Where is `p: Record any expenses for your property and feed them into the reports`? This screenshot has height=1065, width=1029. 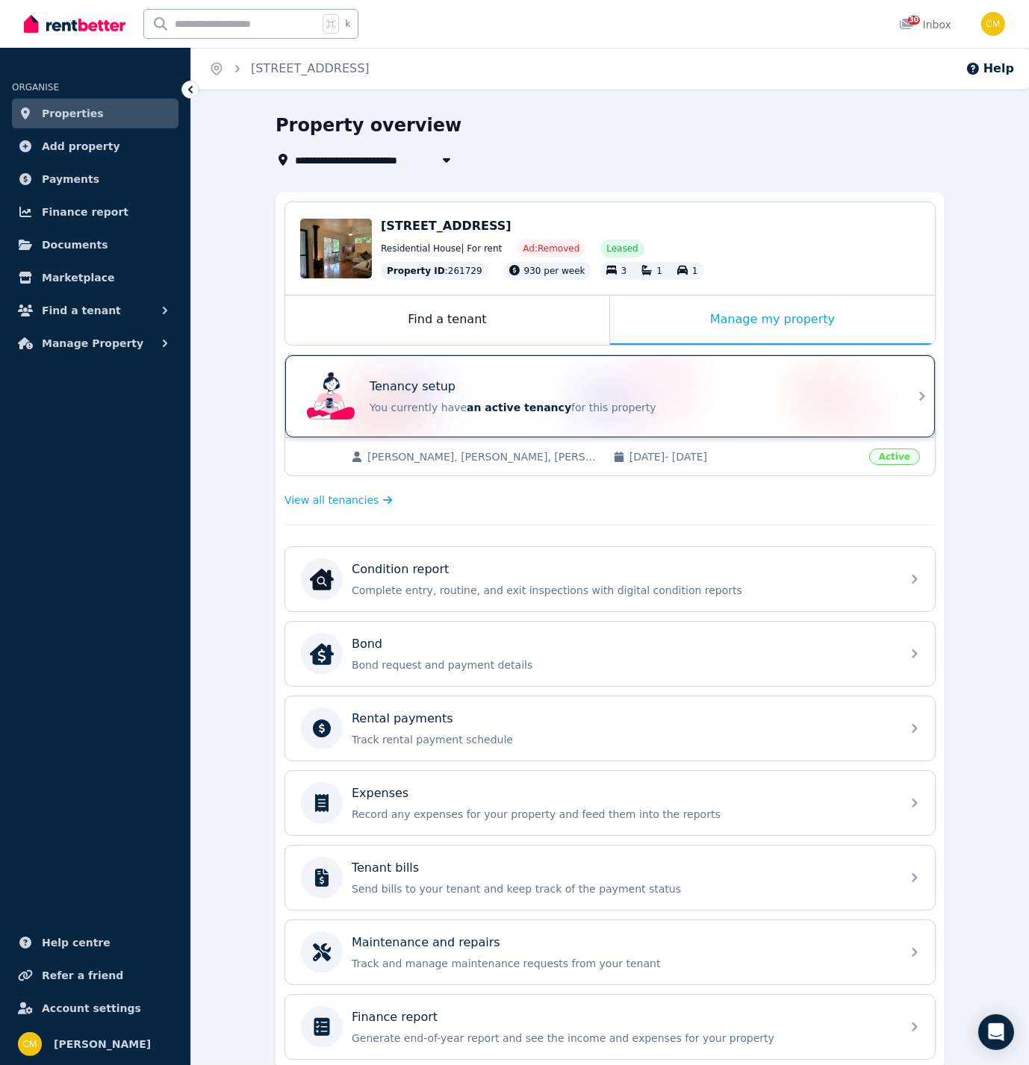
p: Record any expenses for your property and feed them into the reports is located at coordinates (622, 814).